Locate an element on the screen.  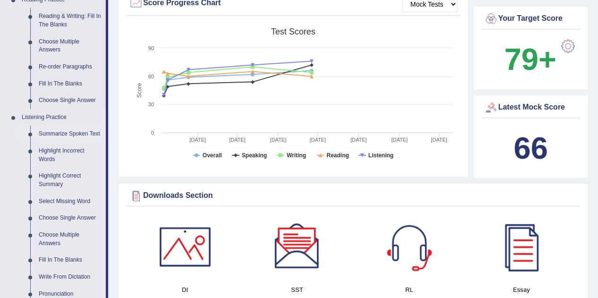
div: Downloads Section is located at coordinates (353, 196).